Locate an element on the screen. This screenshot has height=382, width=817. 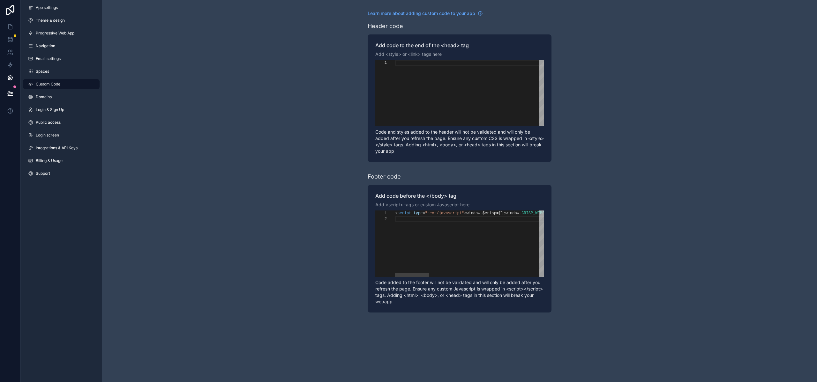
a: Theme & design is located at coordinates (61, 20).